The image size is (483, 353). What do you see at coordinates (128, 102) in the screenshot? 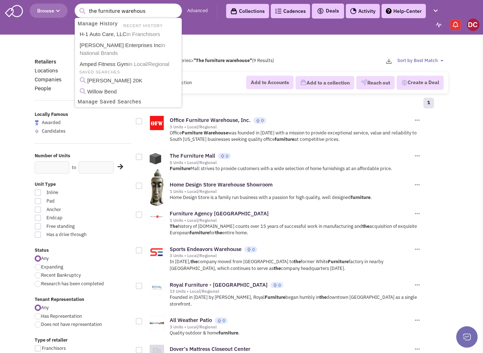
I see `a: Manage Saved Searches` at bounding box center [128, 102].